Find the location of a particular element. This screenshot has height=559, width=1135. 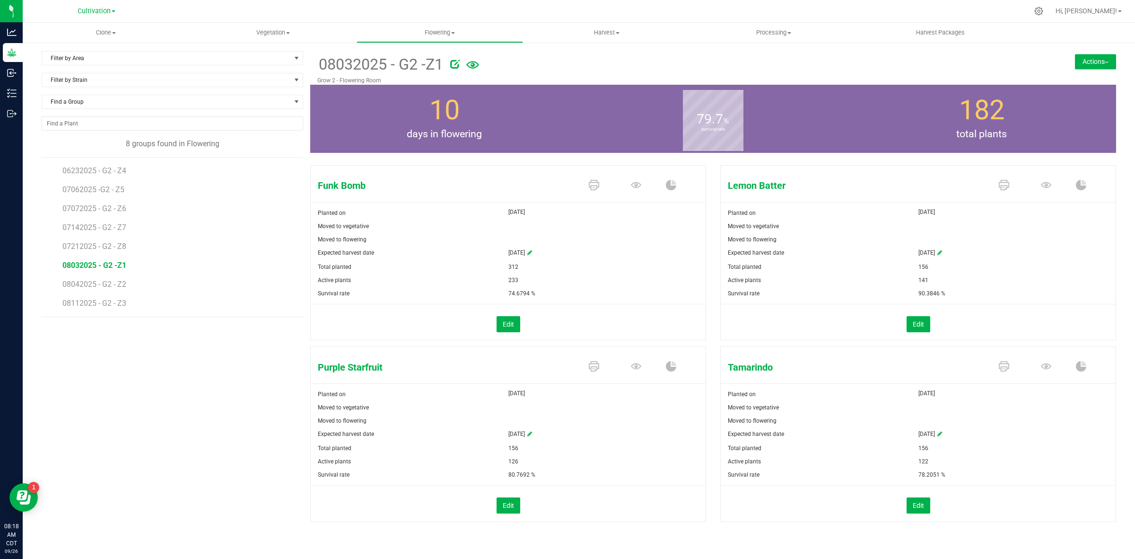

p: 09/26 is located at coordinates (11, 551).